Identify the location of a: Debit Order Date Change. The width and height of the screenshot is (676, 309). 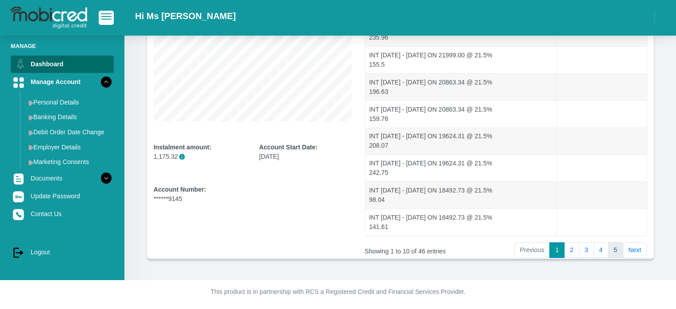
(69, 132).